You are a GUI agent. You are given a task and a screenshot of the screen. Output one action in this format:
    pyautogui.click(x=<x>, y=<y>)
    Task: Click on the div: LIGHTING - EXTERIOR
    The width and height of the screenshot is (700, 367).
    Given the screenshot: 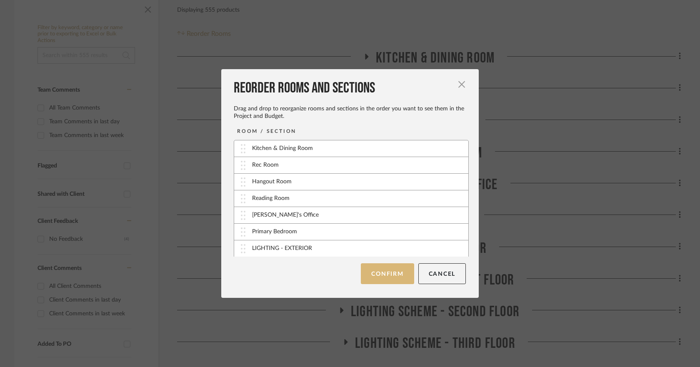 What is the action you would take?
    pyautogui.click(x=282, y=249)
    